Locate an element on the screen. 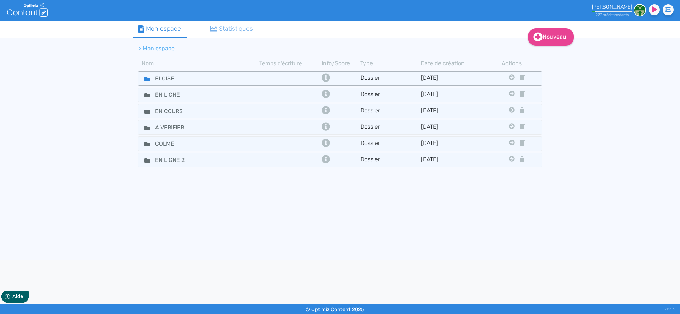  div: V1.13.6 is located at coordinates (670, 309).